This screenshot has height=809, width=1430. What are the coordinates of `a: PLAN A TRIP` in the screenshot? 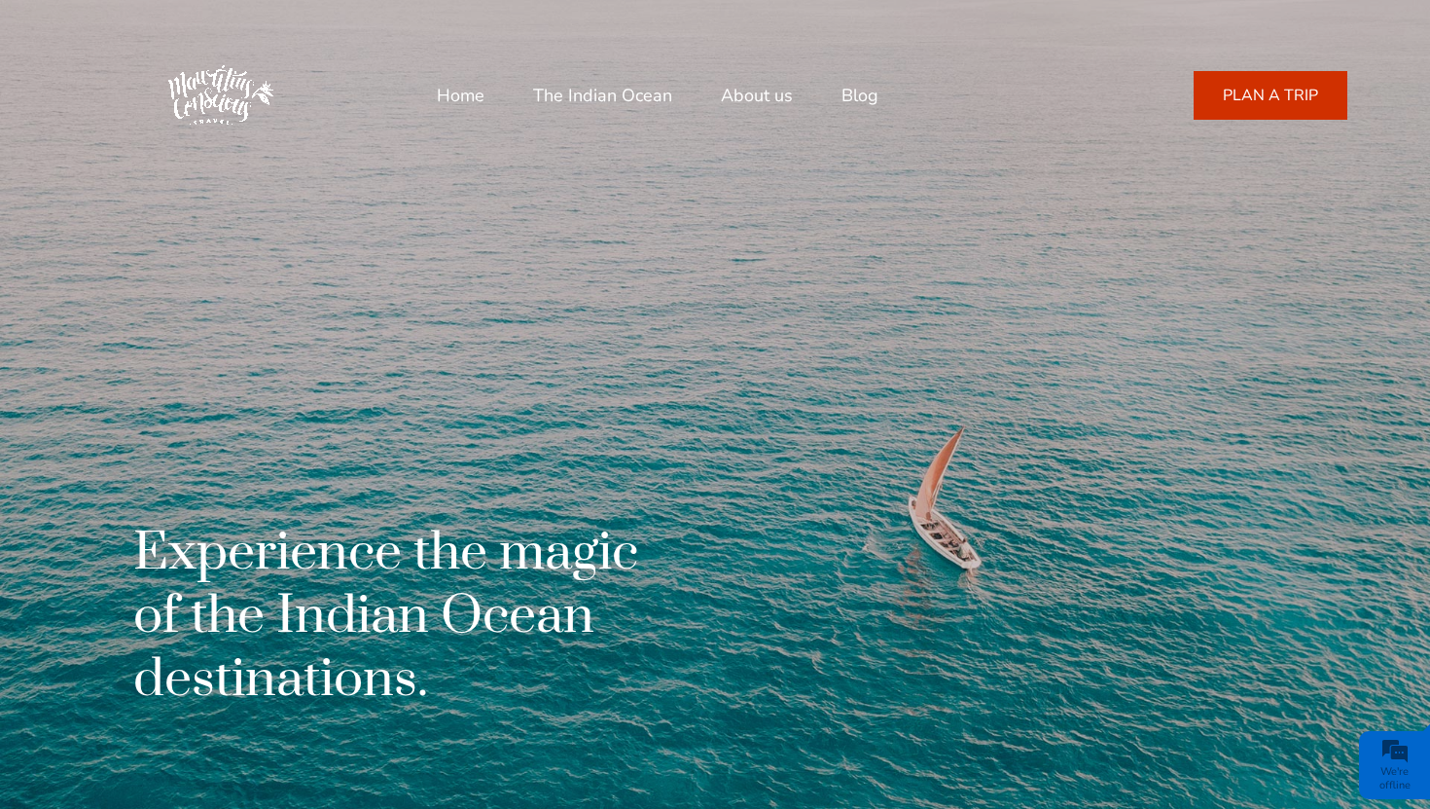 It's located at (1271, 95).